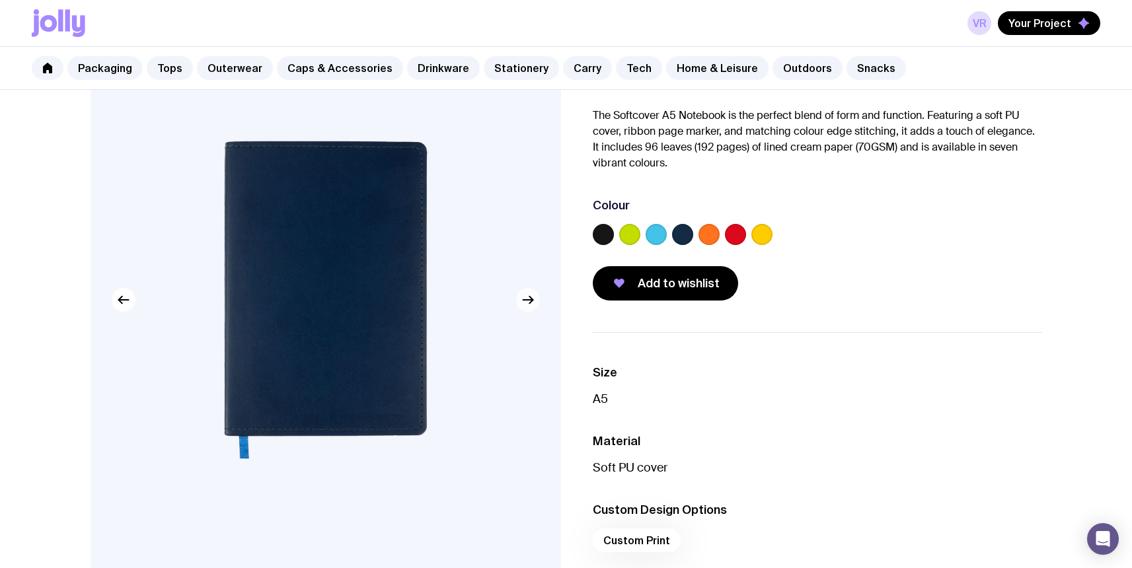 Image resolution: width=1132 pixels, height=568 pixels. Describe the element at coordinates (1049, 23) in the screenshot. I see `button: Your Project` at that location.